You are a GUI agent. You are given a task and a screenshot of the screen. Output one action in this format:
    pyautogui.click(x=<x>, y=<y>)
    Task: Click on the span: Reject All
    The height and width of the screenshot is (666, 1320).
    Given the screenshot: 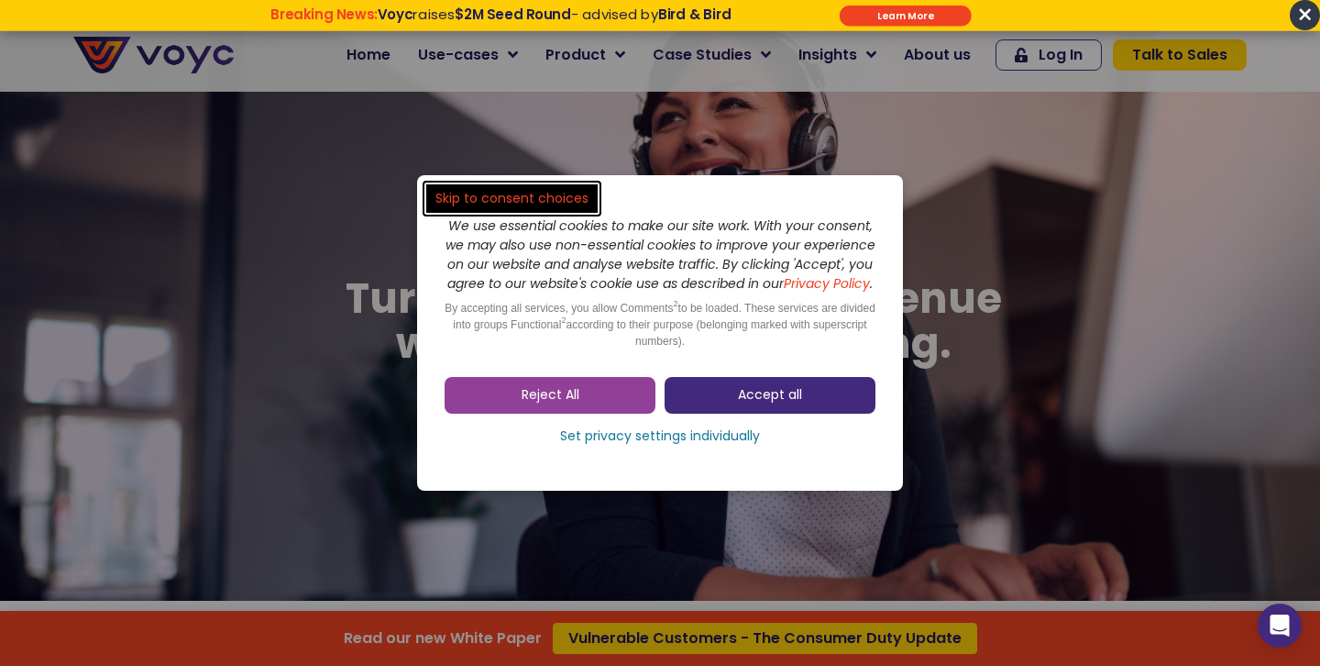 What is the action you would take?
    pyautogui.click(x=550, y=395)
    